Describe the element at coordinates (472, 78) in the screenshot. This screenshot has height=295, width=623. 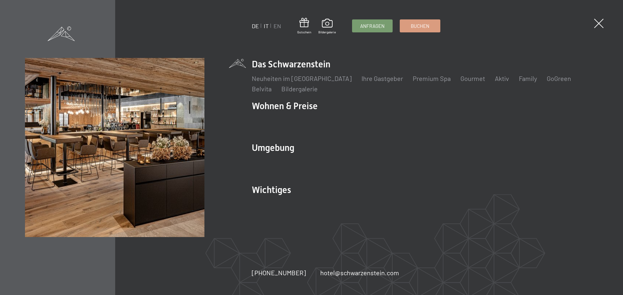
I see `a: Gourmet` at that location.